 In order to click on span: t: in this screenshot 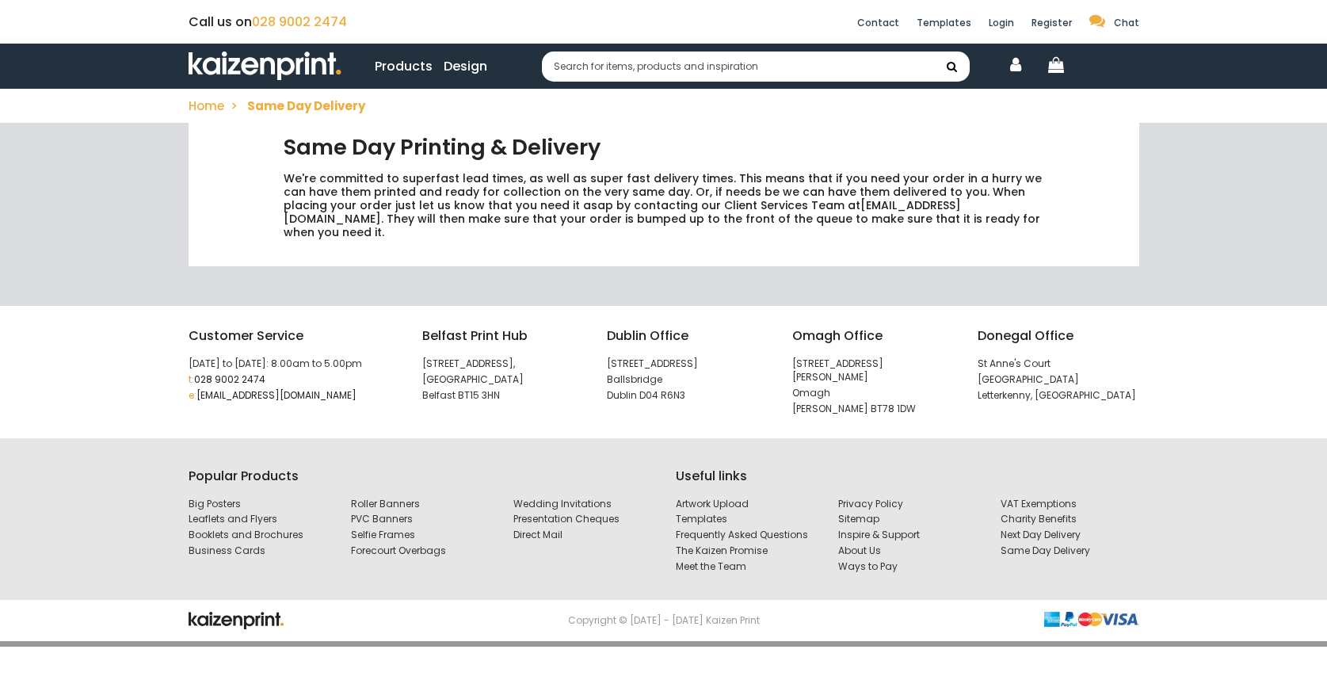, I will do `click(191, 379)`.